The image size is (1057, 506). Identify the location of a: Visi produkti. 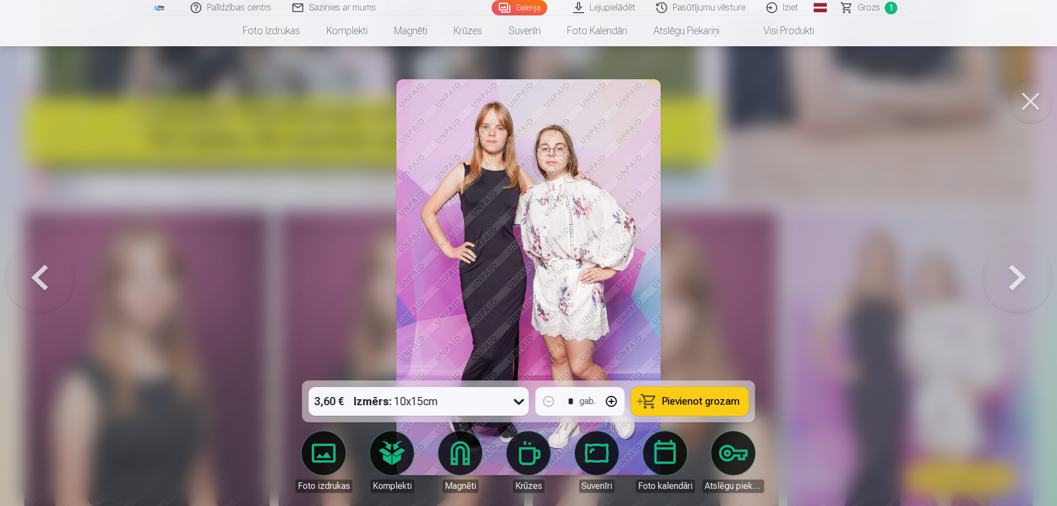
(780, 31).